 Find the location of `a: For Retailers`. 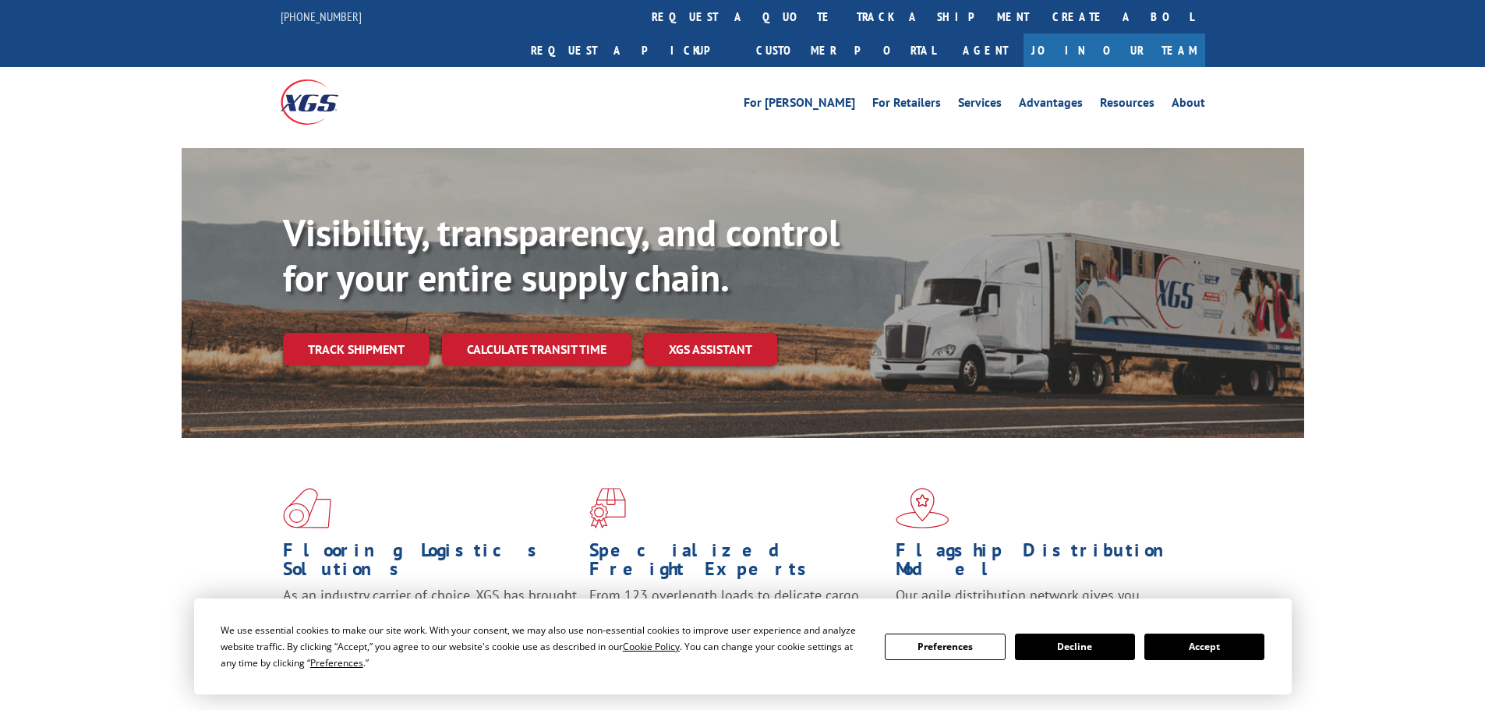

a: For Retailers is located at coordinates (906, 105).